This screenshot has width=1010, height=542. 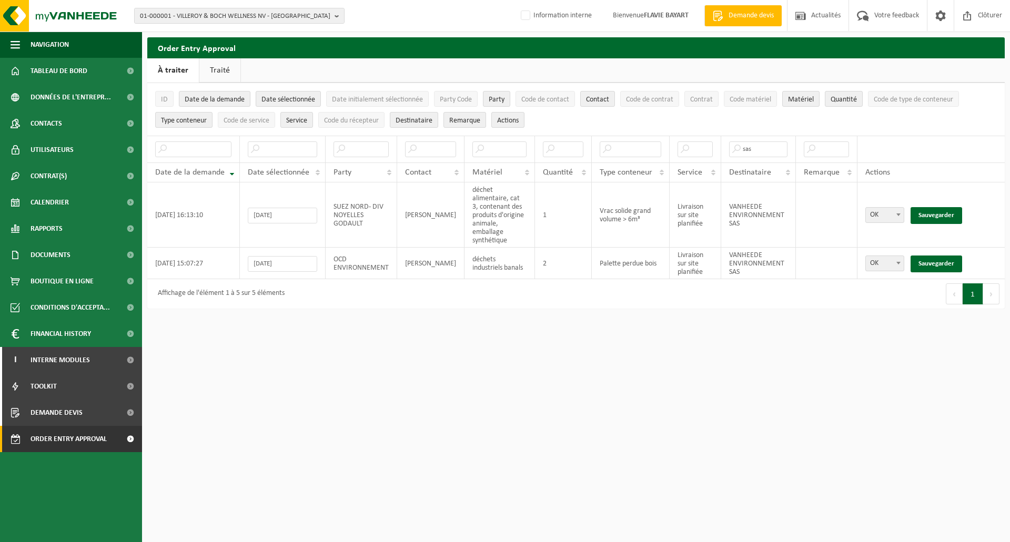 I want to click on button: MatérielMatériel: Activate to sort, so click(x=801, y=99).